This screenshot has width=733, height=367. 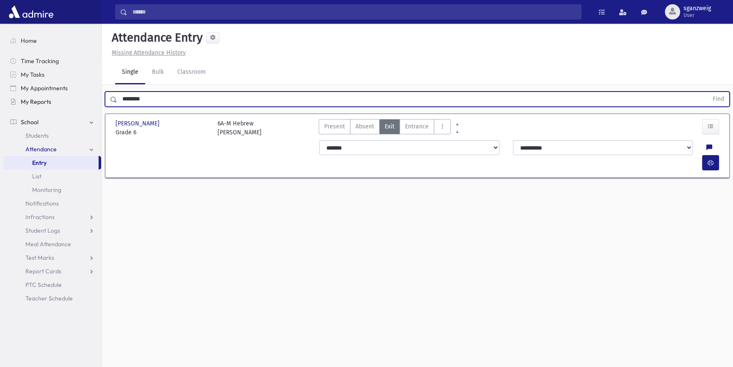 What do you see at coordinates (39, 163) in the screenshot?
I see `span: Entry` at bounding box center [39, 163].